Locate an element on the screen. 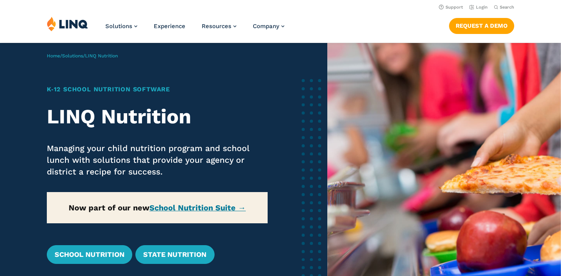  a: School Nutrition is located at coordinates (89, 255).